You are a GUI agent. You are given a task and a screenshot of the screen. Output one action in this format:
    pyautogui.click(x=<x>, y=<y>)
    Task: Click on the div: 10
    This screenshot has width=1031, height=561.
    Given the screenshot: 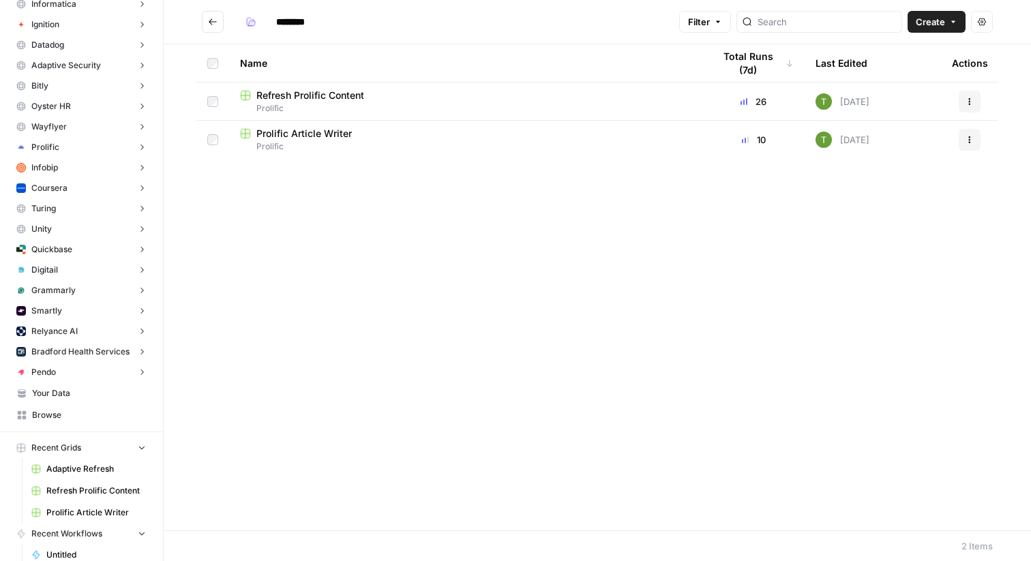 What is the action you would take?
    pyautogui.click(x=753, y=140)
    